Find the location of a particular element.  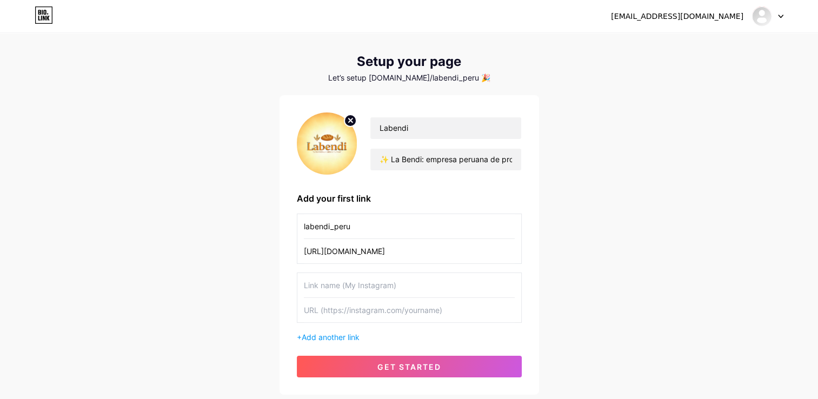

div: Setup your page is located at coordinates (409, 62).